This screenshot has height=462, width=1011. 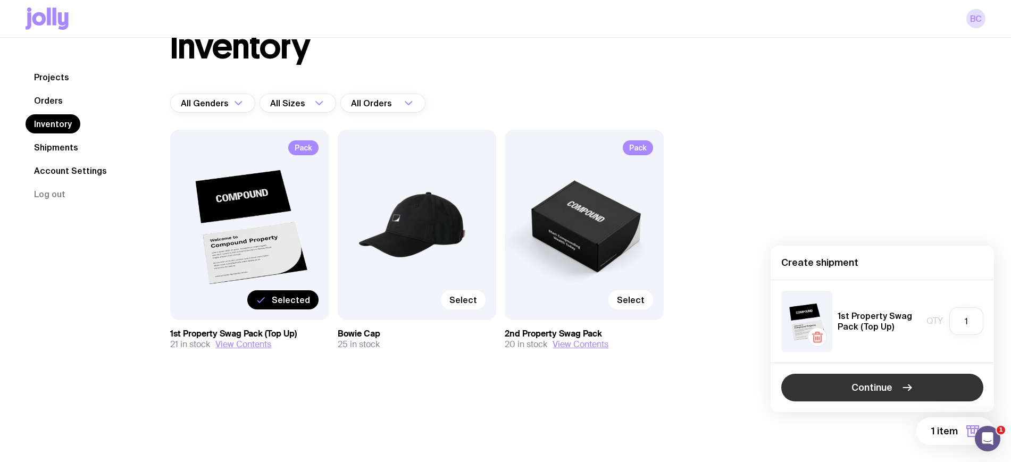 I want to click on span: Selected, so click(x=291, y=300).